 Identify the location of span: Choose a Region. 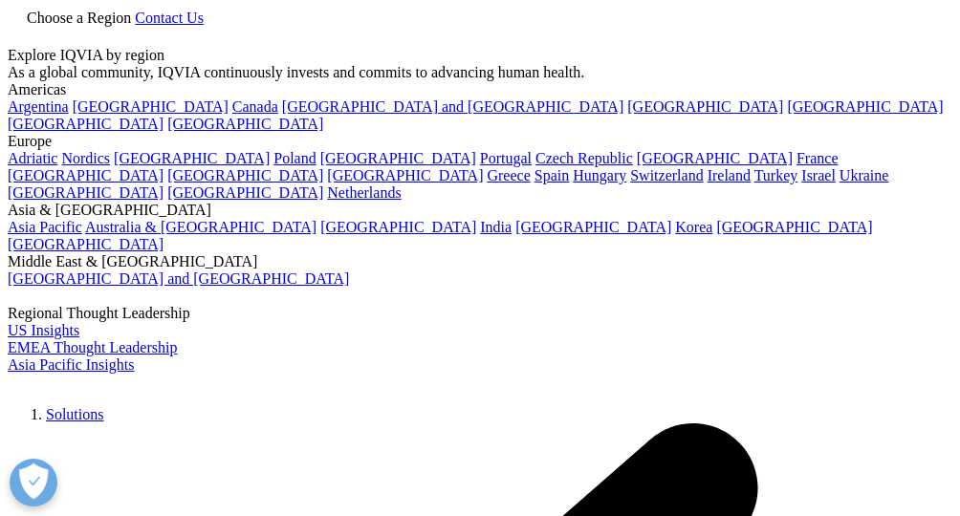
(78, 17).